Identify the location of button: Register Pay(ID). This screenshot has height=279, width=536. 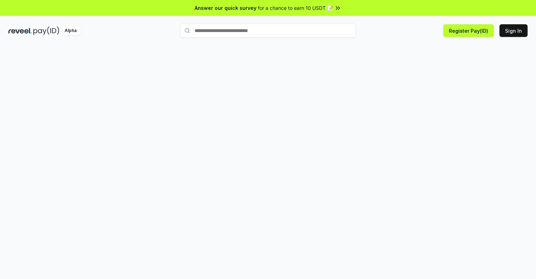
(469, 31).